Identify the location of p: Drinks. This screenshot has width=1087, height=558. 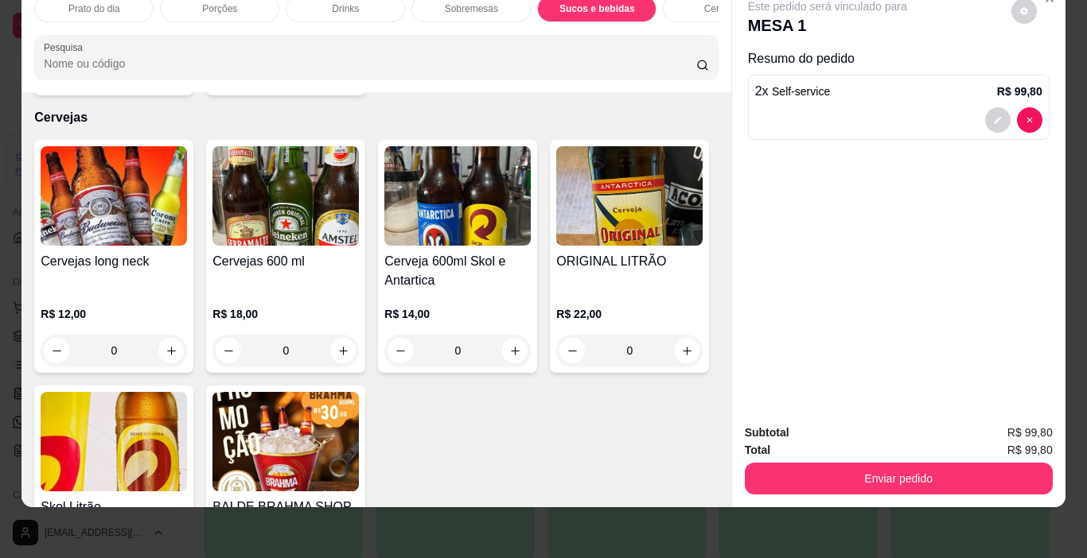
(345, 9).